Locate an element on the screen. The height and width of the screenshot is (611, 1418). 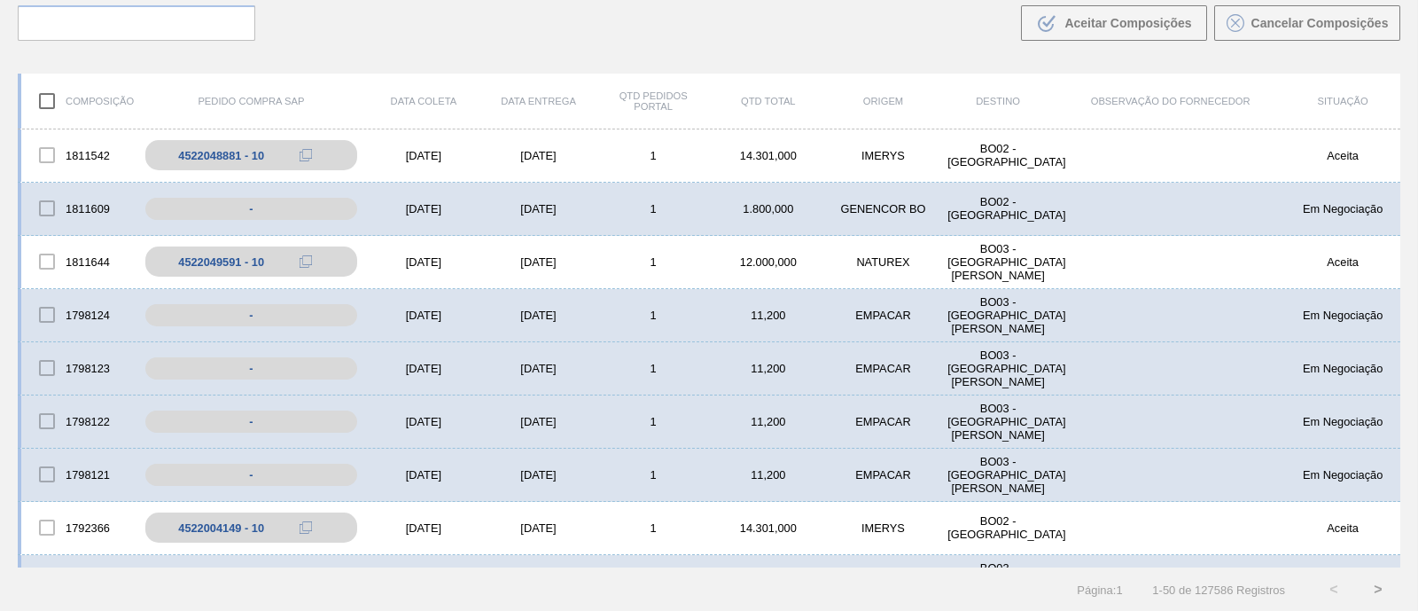
div: Destino is located at coordinates (998, 101).